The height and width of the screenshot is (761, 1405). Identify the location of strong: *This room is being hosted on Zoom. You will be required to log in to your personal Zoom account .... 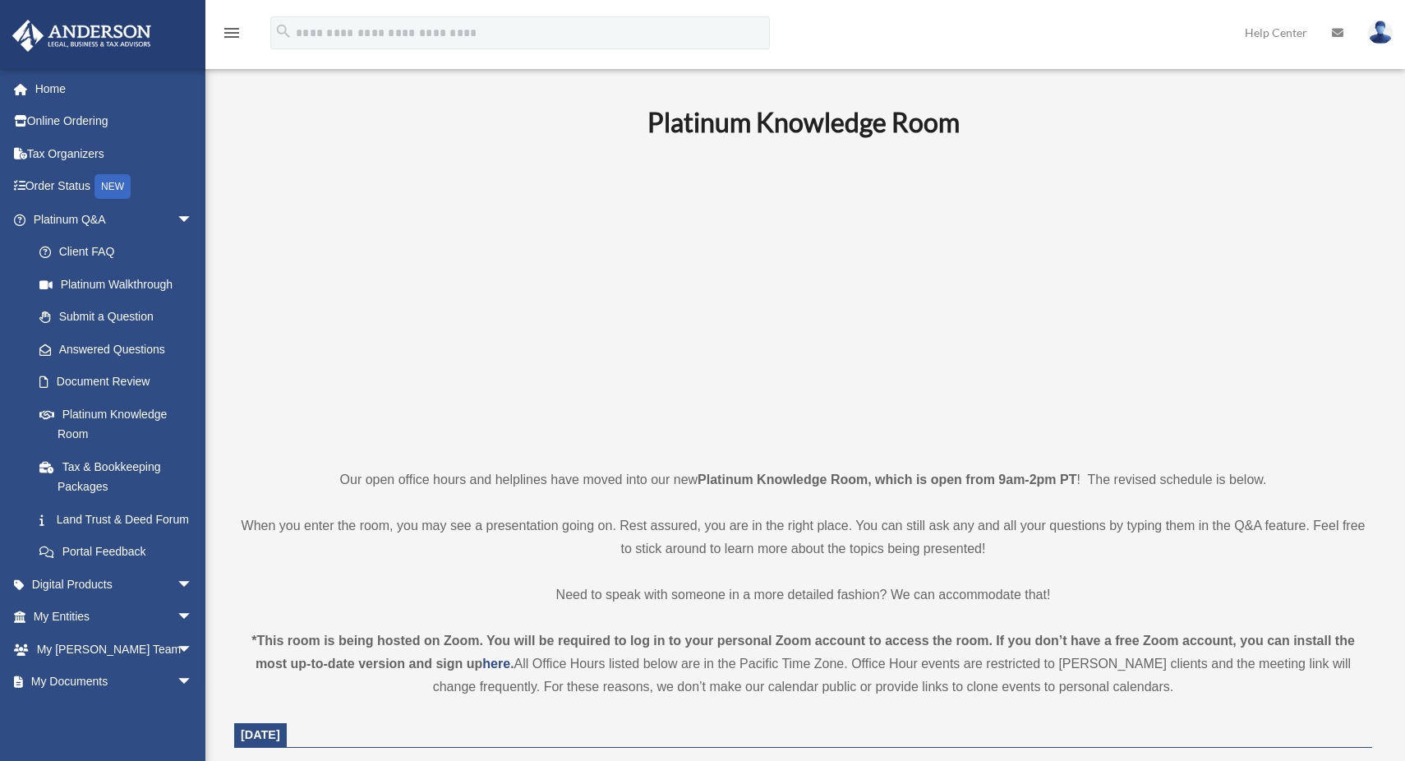
(803, 652).